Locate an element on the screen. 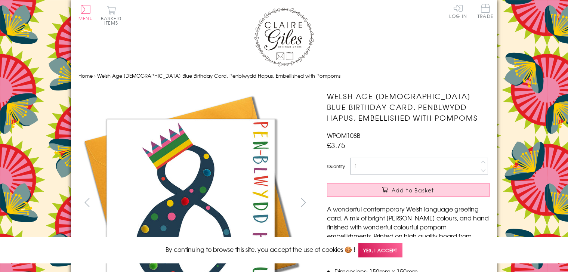  a: Log In is located at coordinates (458, 11).